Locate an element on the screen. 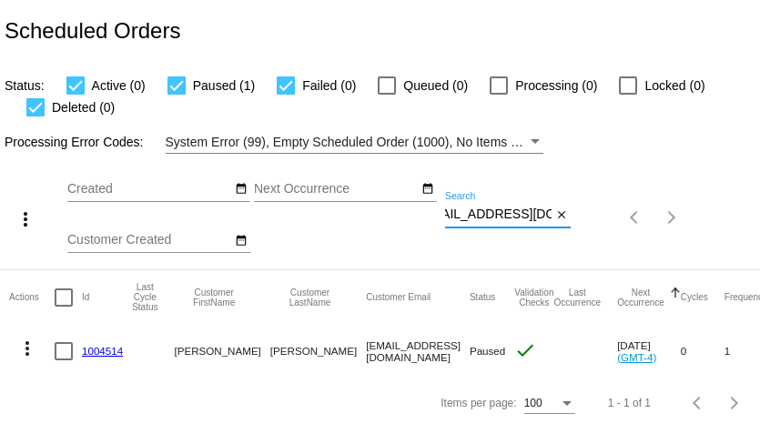 The width and height of the screenshot is (760, 444). span: Deleted (0) is located at coordinates (83, 107).